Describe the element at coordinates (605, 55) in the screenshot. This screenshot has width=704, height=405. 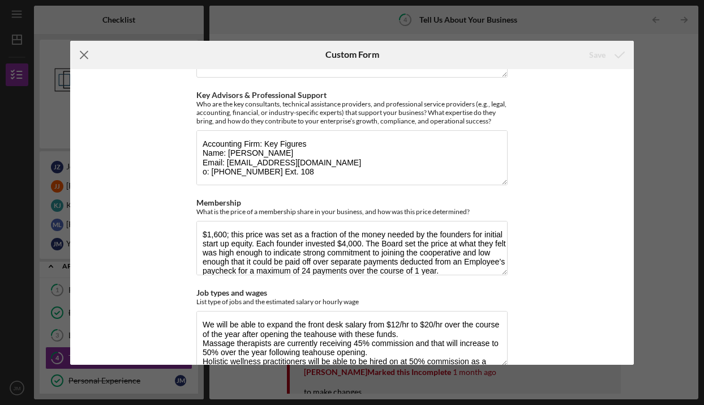
I see `button: Save` at that location.